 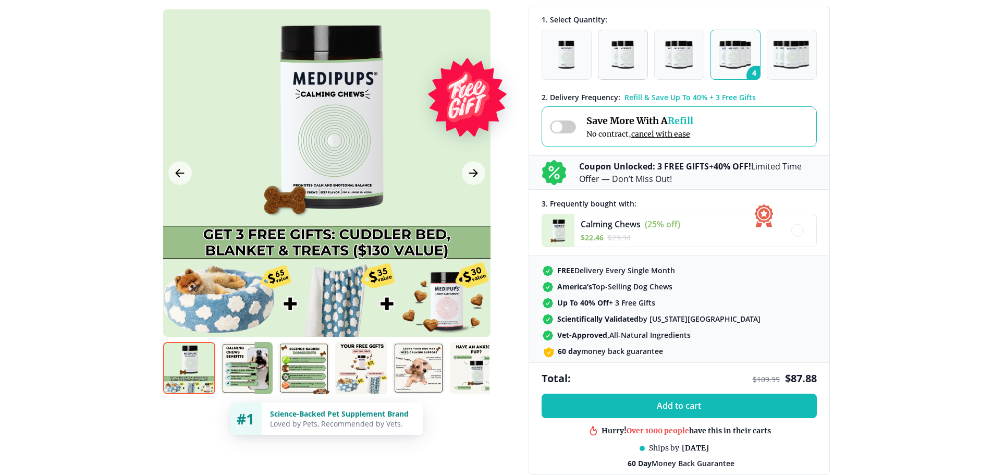 I want to click on span: Ships by, so click(x=664, y=448).